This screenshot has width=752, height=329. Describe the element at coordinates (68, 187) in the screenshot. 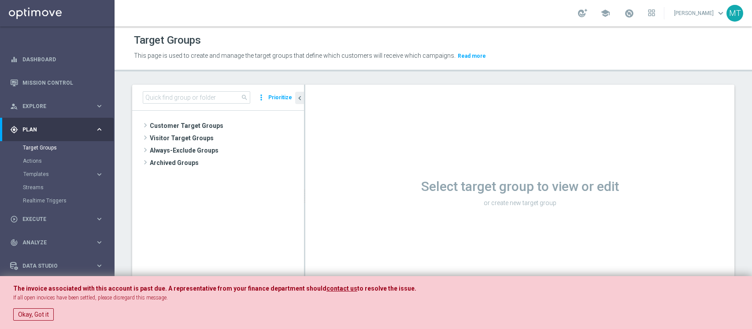

I see `div: Streams` at that location.